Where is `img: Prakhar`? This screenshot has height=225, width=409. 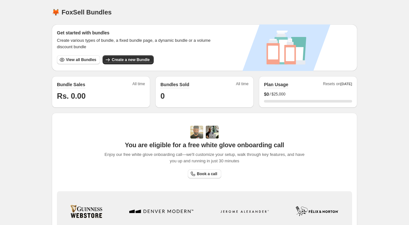 img: Prakhar is located at coordinates (212, 132).